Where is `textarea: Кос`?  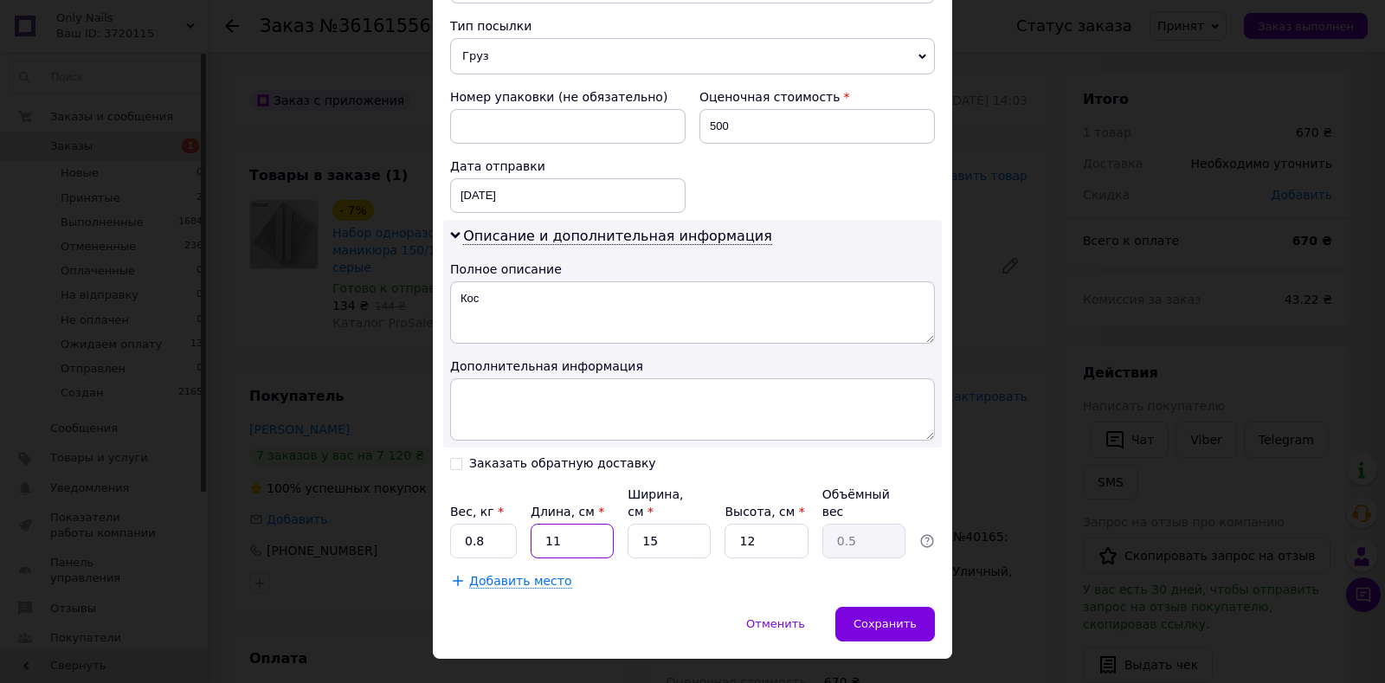
textarea: Кос is located at coordinates (692, 312).